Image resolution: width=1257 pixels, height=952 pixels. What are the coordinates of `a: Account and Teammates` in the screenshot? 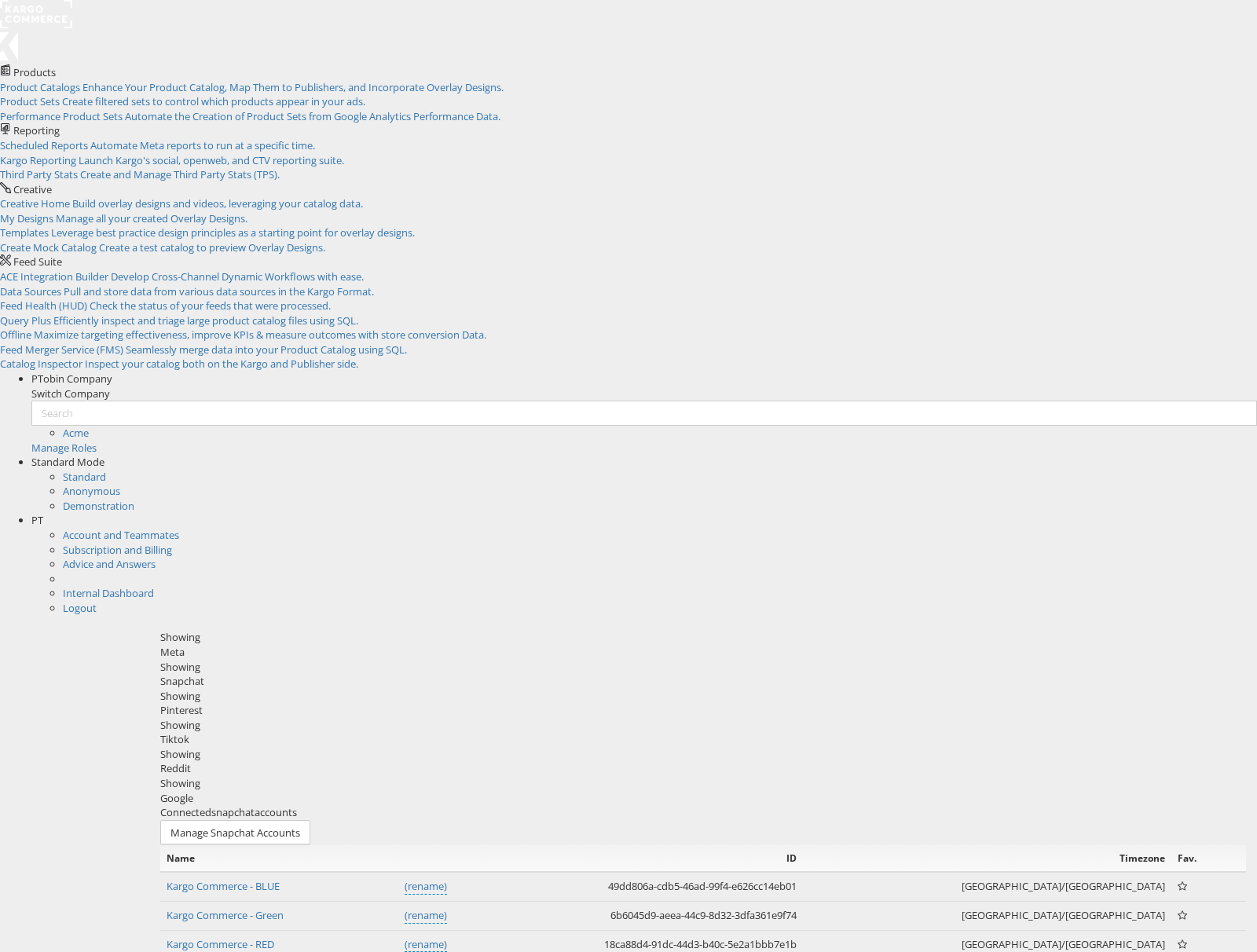 It's located at (121, 535).